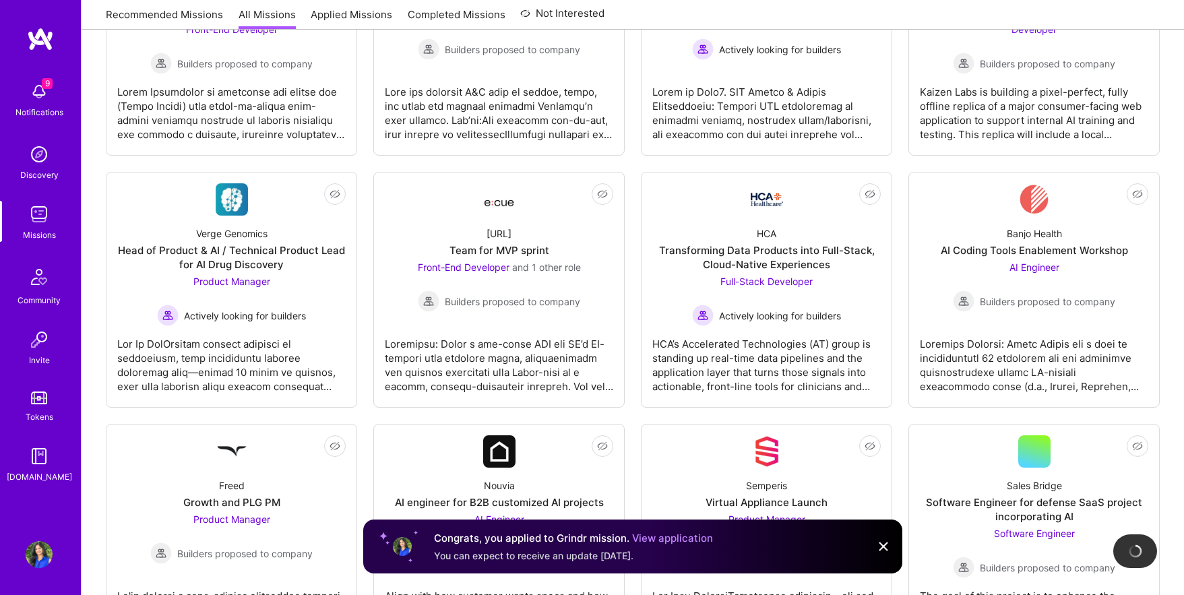  What do you see at coordinates (39, 112) in the screenshot?
I see `div: Notifications` at bounding box center [39, 112].